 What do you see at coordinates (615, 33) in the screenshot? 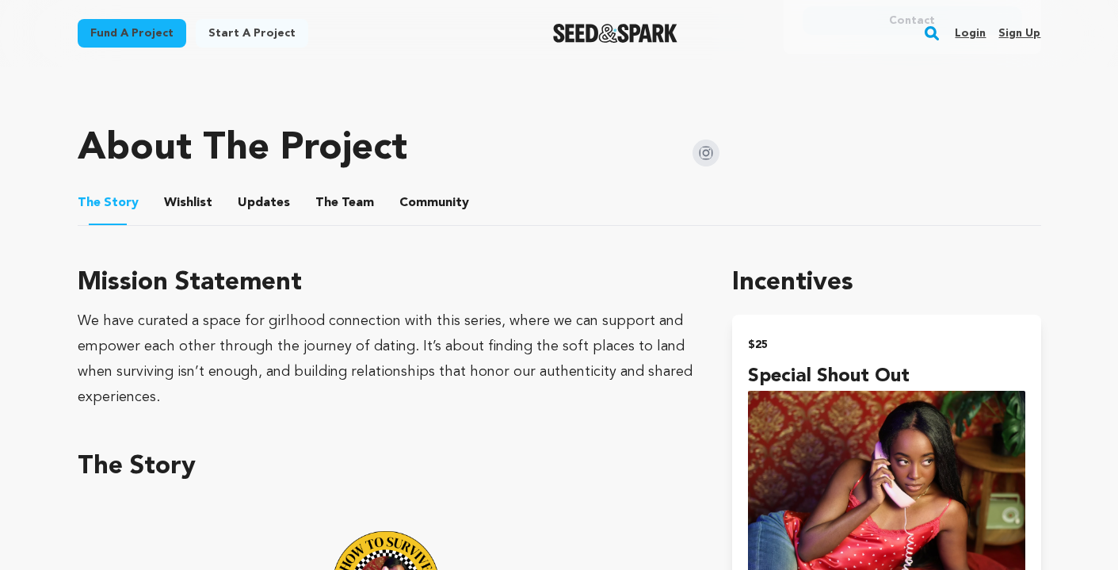
I see `a: Seed&Spark Homepage` at bounding box center [615, 33].